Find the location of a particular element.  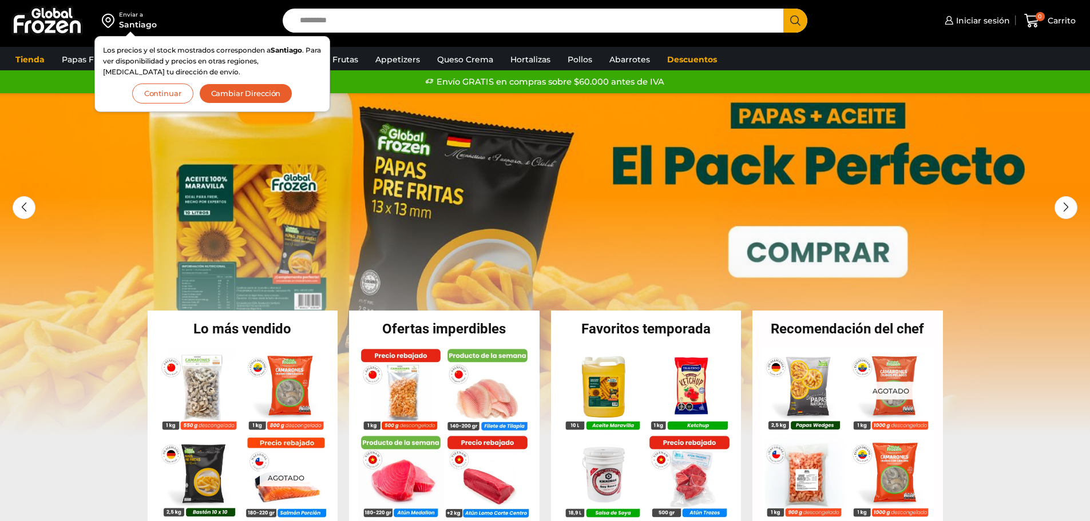

a: Appetizers is located at coordinates (398, 60).